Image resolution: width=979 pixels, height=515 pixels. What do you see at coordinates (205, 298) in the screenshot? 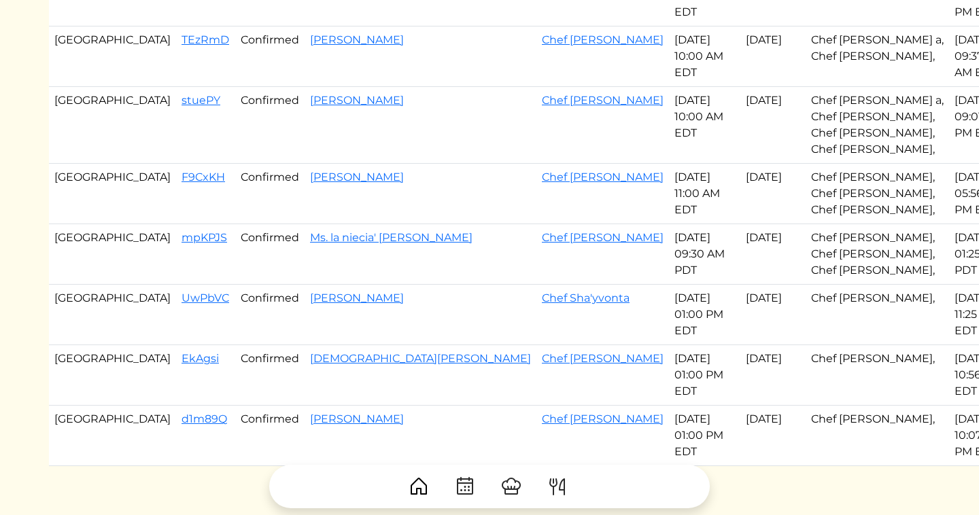
I see `a: UwPbVC` at bounding box center [205, 298].